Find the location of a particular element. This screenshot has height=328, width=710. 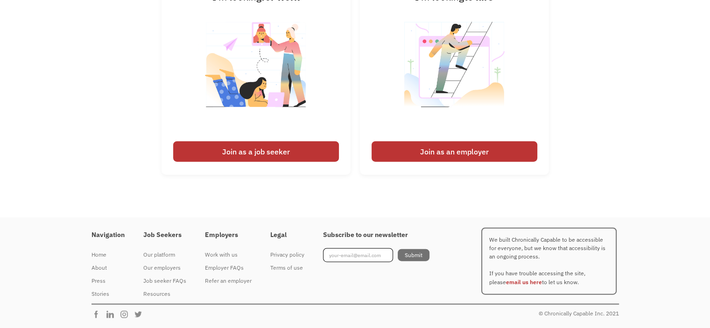

img: Chronically Capable Instagram Page is located at coordinates (126, 315).